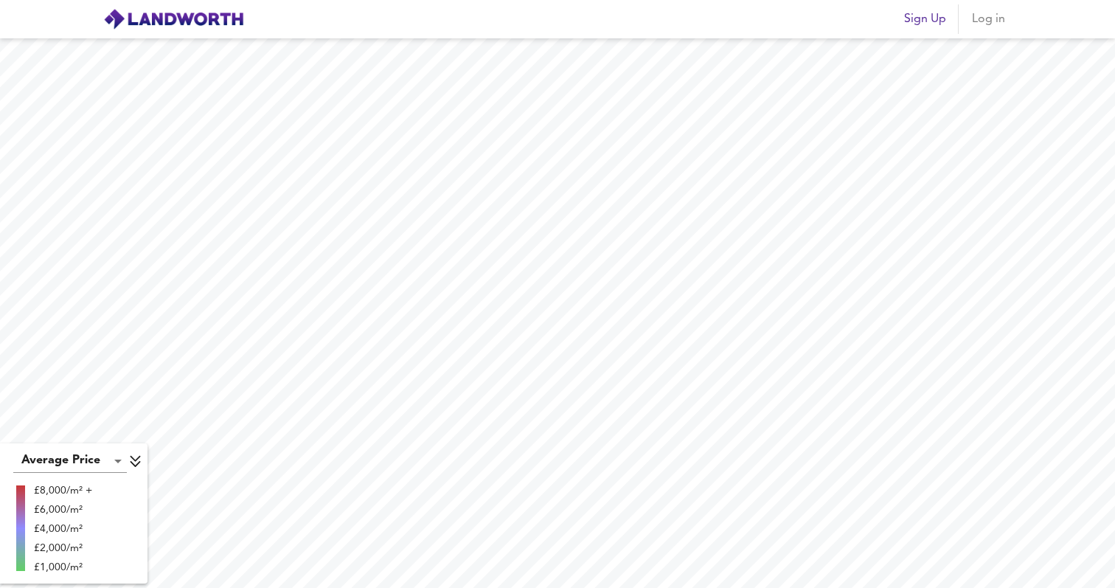  What do you see at coordinates (925, 19) in the screenshot?
I see `span: Sign Up` at bounding box center [925, 19].